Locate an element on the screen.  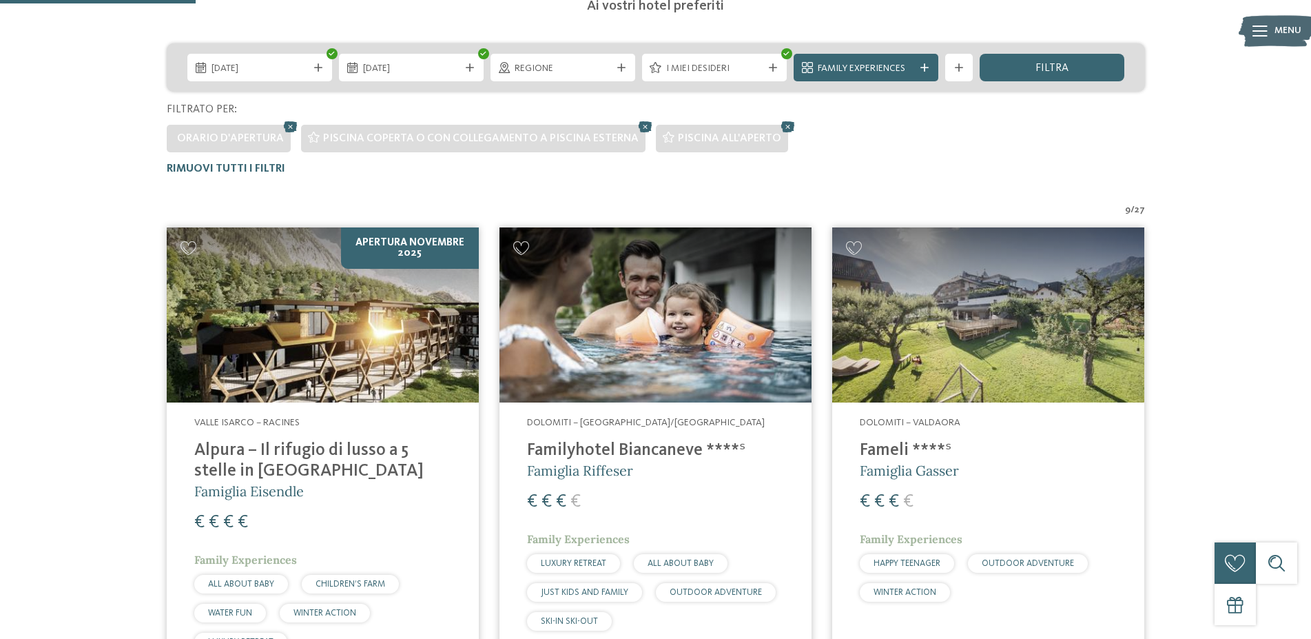
span: Piscina all'aperto is located at coordinates (730, 138).